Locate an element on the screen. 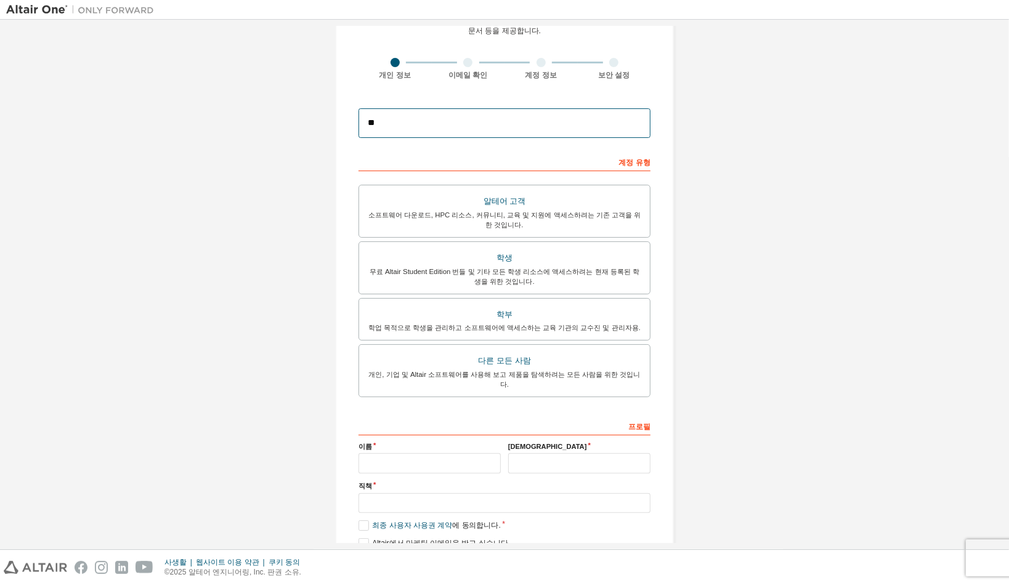  div: 쿠키 동의 is located at coordinates (288, 563).